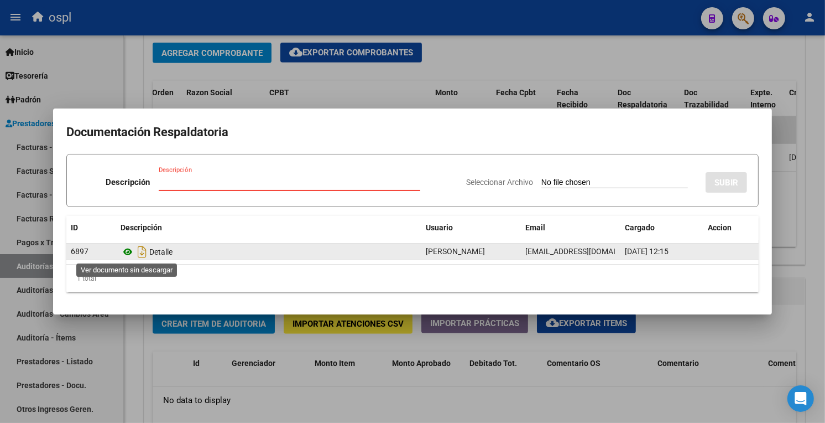 This screenshot has height=423, width=825. I want to click on datatable-header-cell: Accion, so click(731, 227).